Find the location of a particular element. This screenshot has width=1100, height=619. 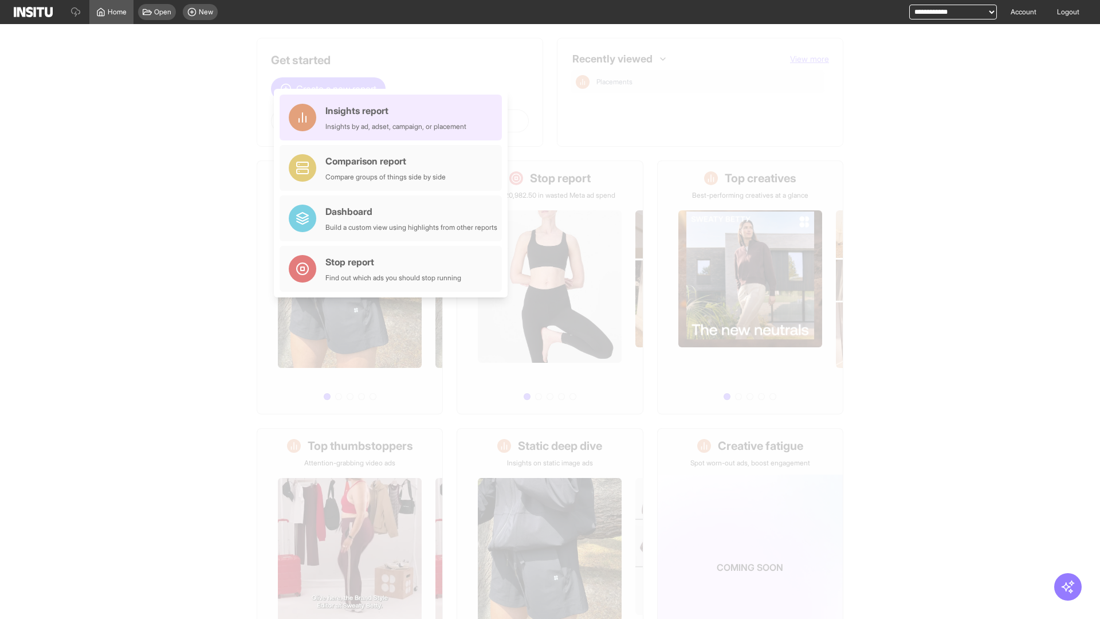

div: Build a custom view using highlights from other reports is located at coordinates (411, 227).